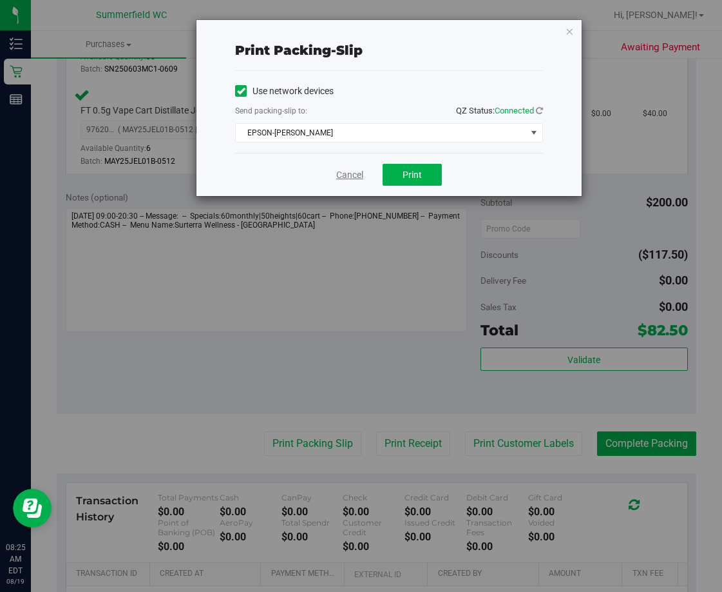  Describe the element at coordinates (534, 133) in the screenshot. I see `span: select` at that location.